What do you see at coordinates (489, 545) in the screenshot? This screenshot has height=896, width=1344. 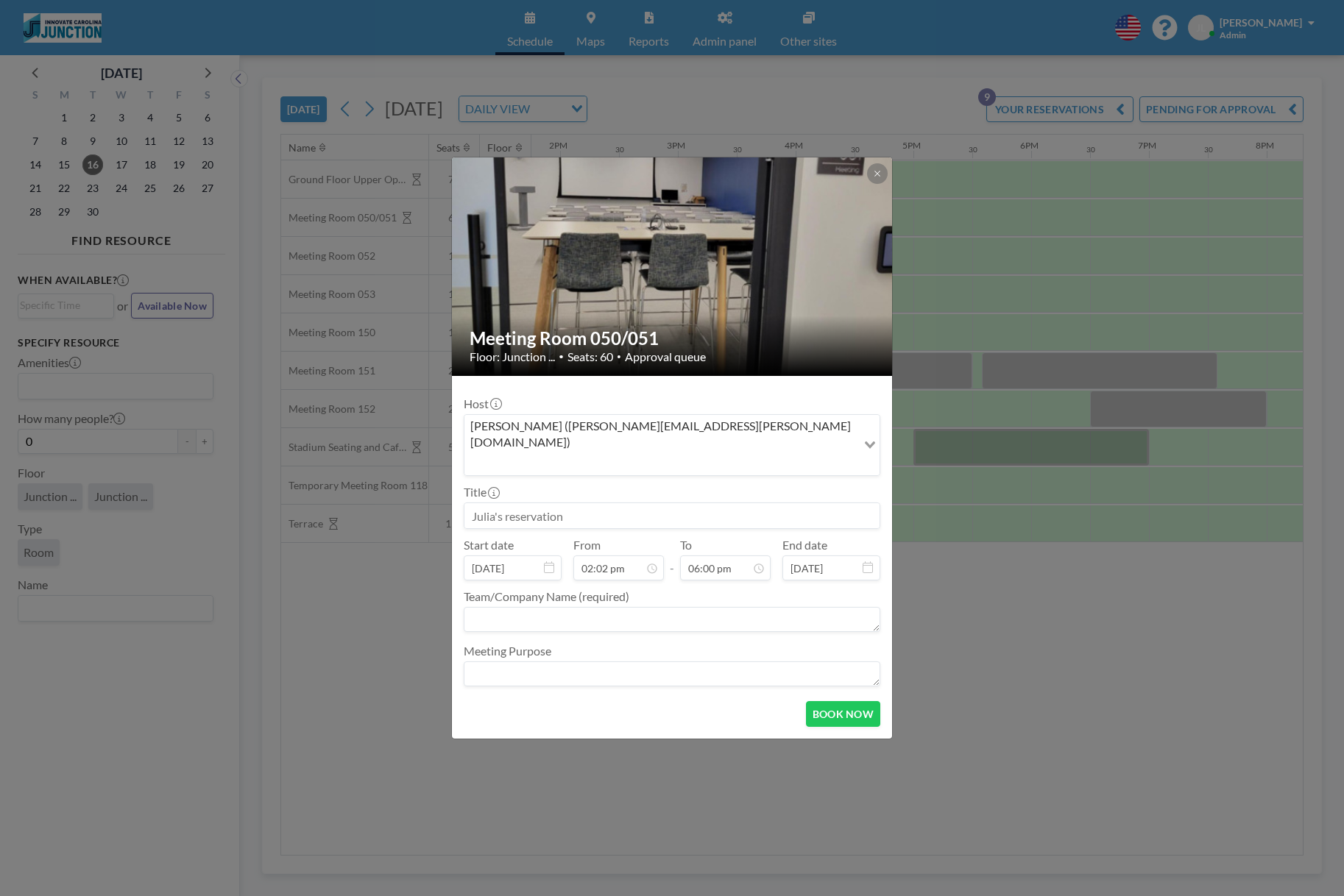 I see `label: Start date` at bounding box center [489, 545].